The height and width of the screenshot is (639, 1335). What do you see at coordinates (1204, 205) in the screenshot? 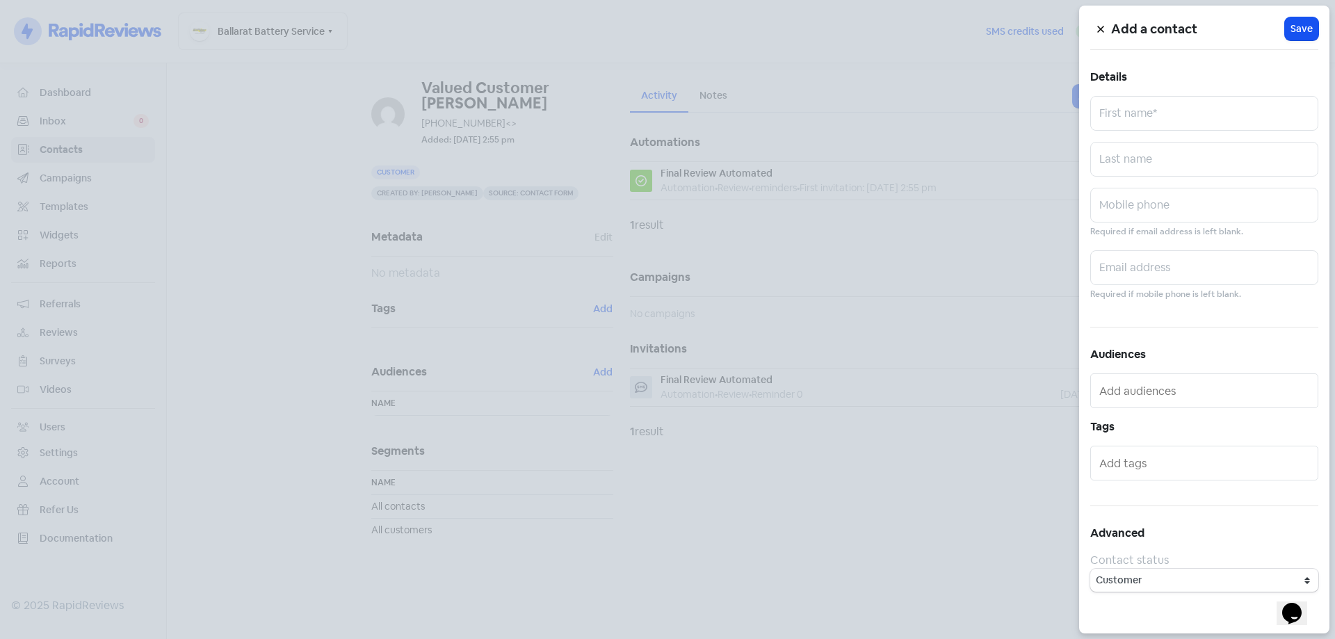
I see `input: Mobile phone` at bounding box center [1204, 205].